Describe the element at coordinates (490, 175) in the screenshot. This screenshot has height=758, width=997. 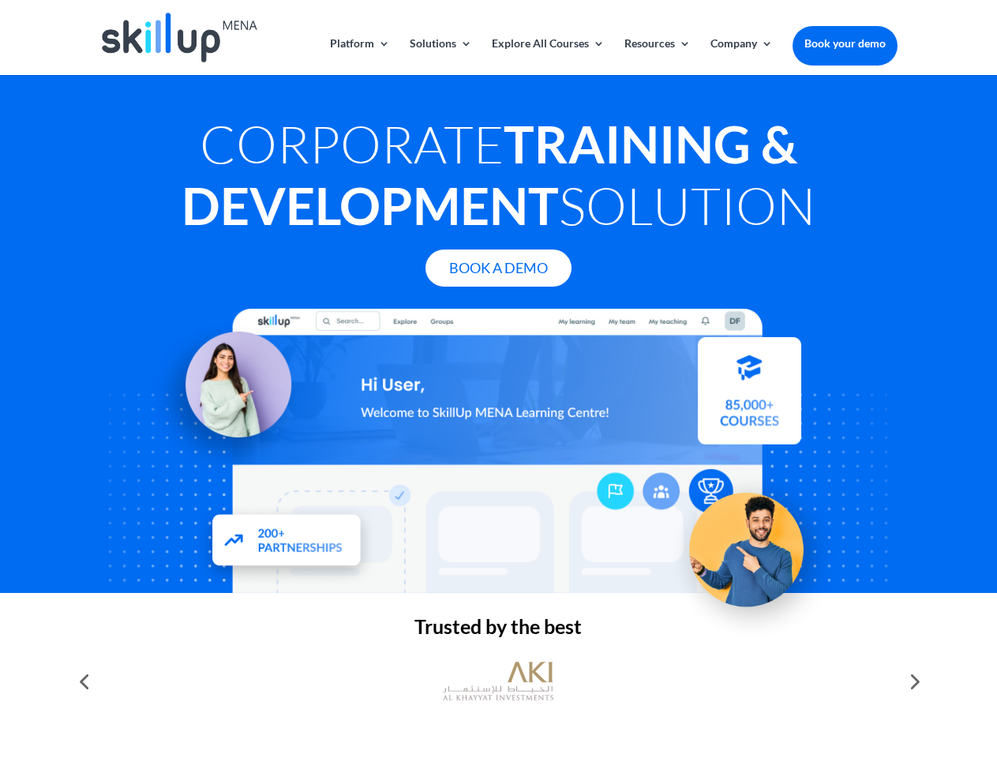
I see `strong: Training & Development` at that location.